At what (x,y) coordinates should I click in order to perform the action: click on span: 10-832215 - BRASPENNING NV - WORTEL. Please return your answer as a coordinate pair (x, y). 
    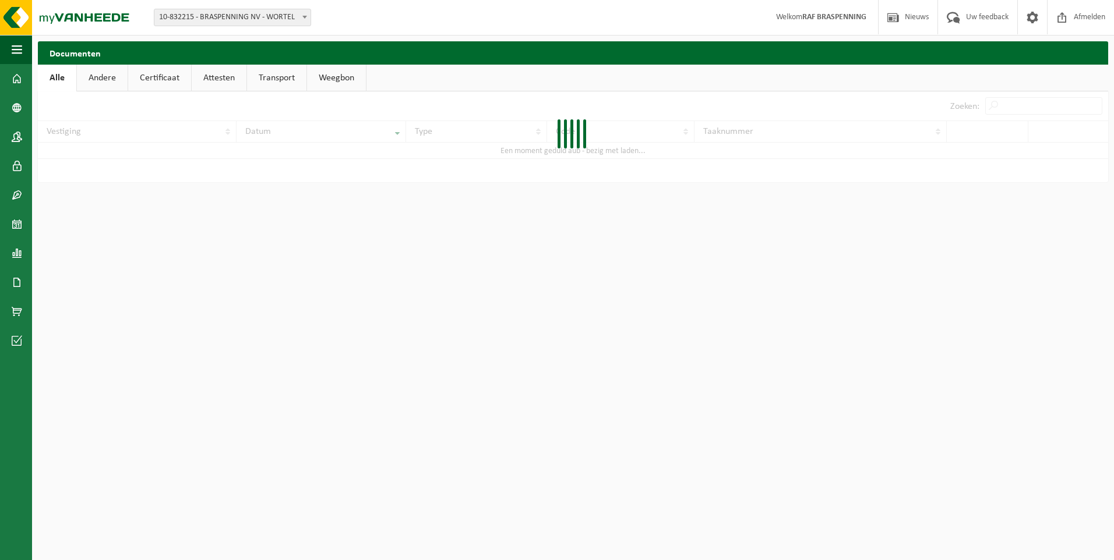
    Looking at the image, I should click on (232, 17).